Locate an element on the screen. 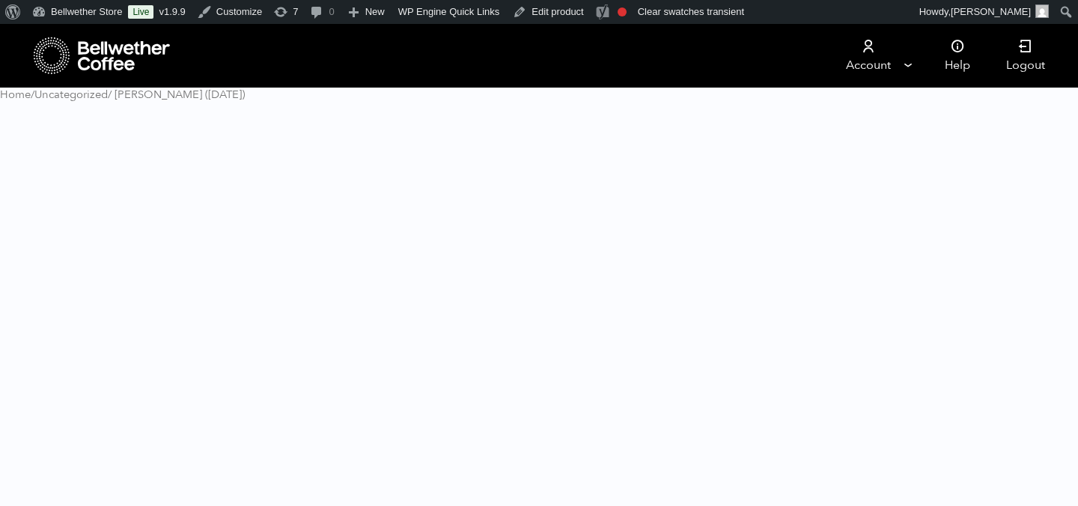  div: Focus keyphrase not set is located at coordinates (622, 12).